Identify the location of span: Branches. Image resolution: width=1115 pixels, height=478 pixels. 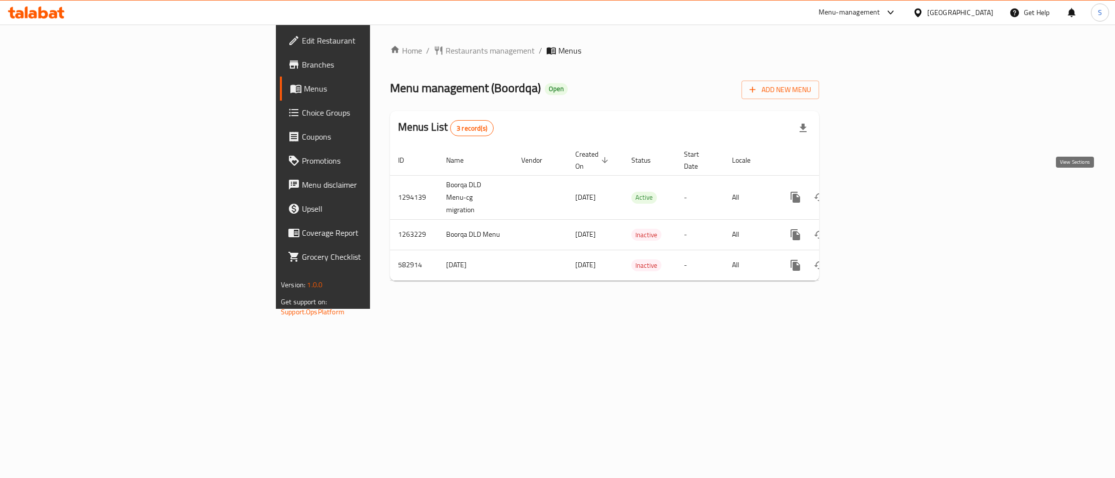
(378, 65).